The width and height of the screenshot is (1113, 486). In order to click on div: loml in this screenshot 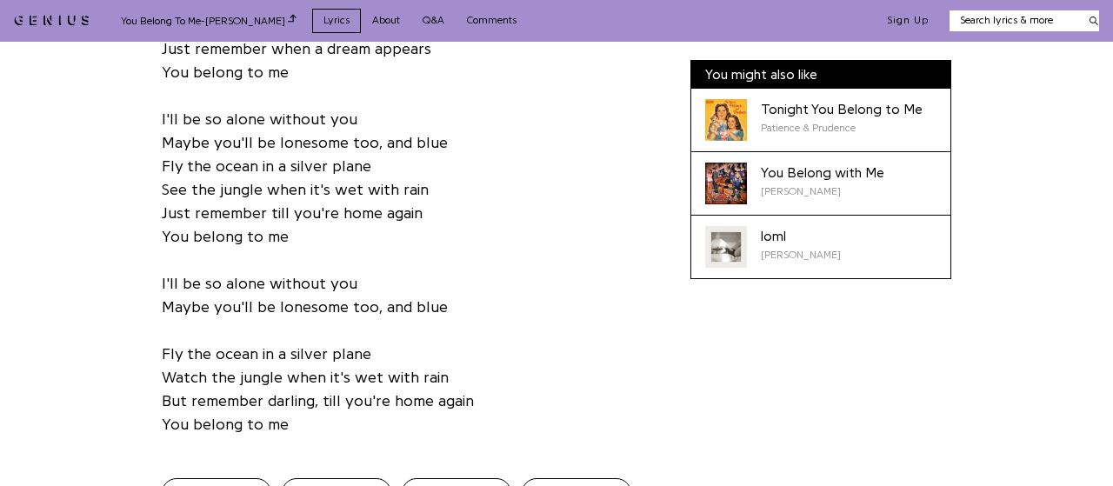, I will do `click(801, 237)`.